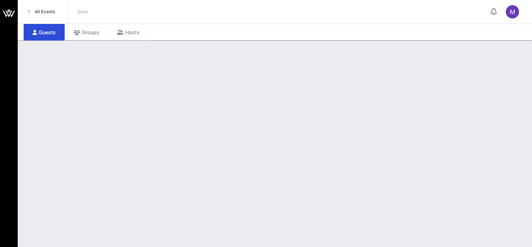 The width and height of the screenshot is (532, 247). Describe the element at coordinates (45, 11) in the screenshot. I see `span: All Events` at that location.